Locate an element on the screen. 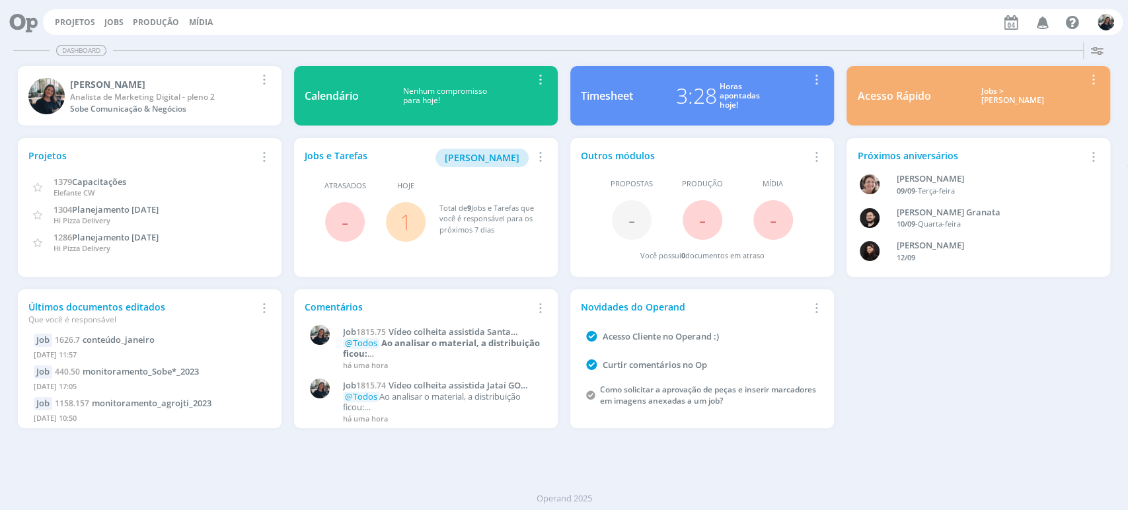  img: B is located at coordinates (870, 218).